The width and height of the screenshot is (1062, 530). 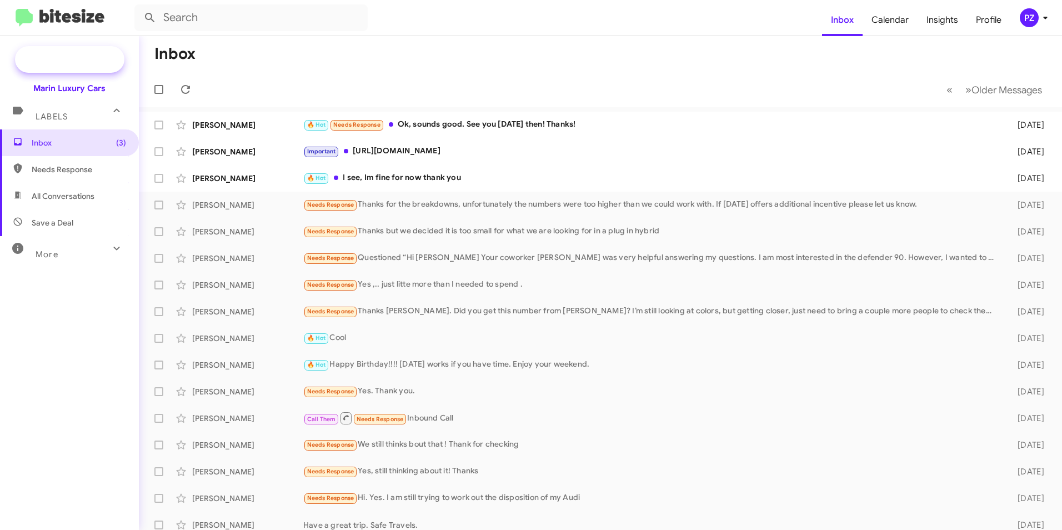 I want to click on a: Inbox, so click(x=842, y=20).